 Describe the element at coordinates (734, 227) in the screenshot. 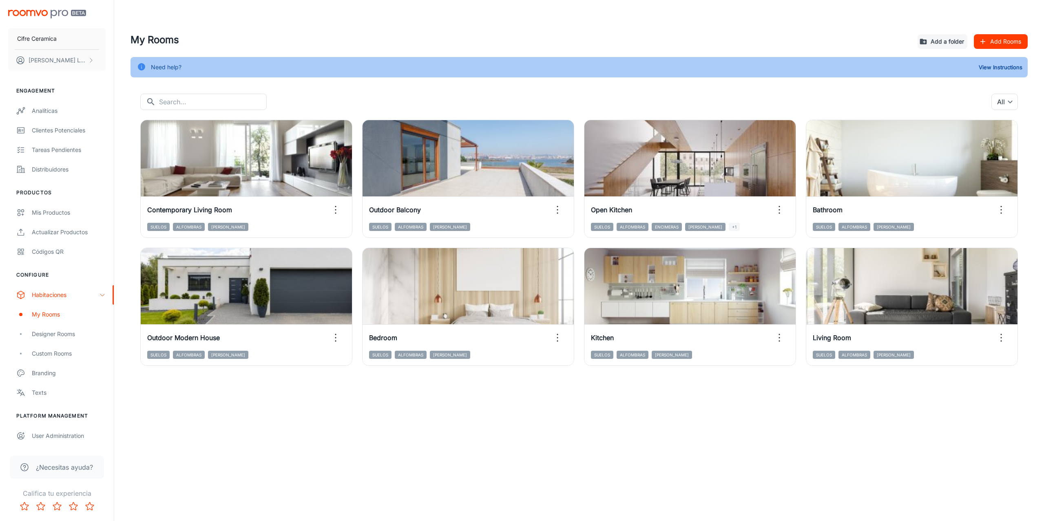

I see `span: +1` at that location.